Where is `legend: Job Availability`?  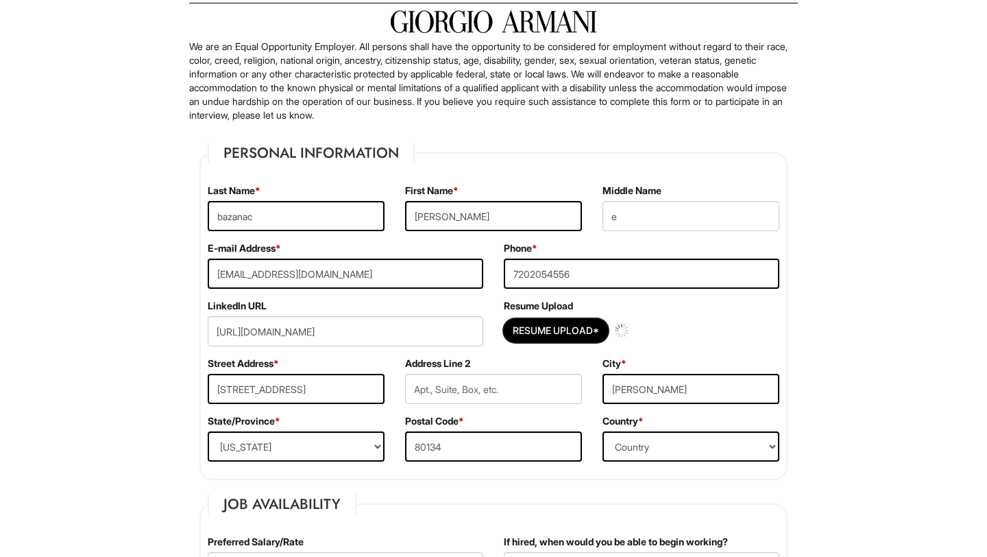
legend: Job Availability is located at coordinates (282, 504).